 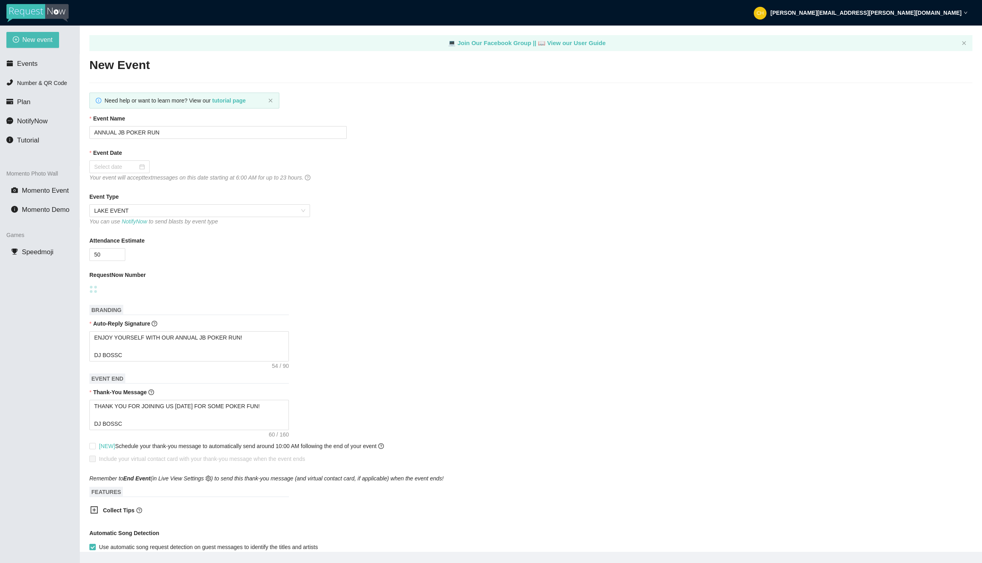 I want to click on b: Thank-You Message, so click(x=120, y=392).